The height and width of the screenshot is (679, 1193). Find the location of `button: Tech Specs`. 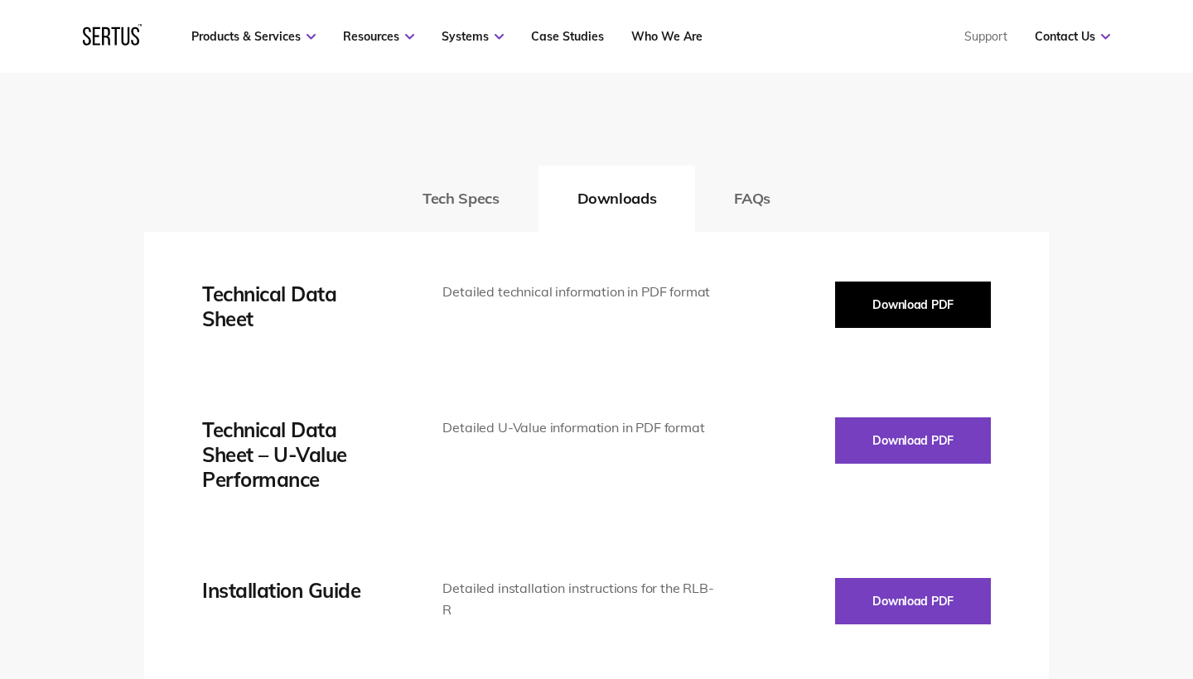

button: Tech Specs is located at coordinates (461, 199).